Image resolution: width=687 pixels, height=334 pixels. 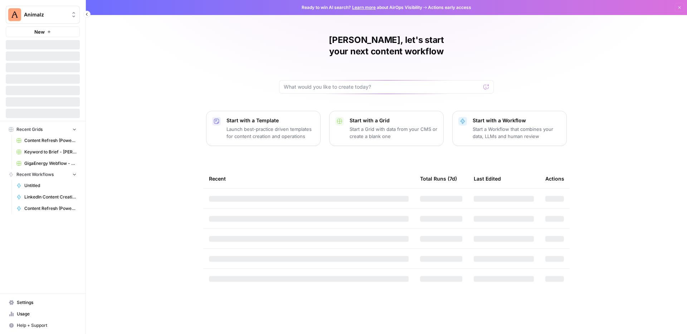 What do you see at coordinates (39, 32) in the screenshot?
I see `span: New` at bounding box center [39, 32].